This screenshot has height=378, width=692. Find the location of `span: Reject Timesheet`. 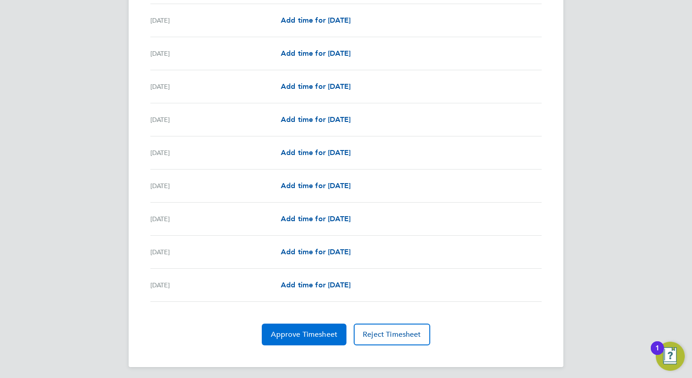

span: Reject Timesheet is located at coordinates (392, 334).